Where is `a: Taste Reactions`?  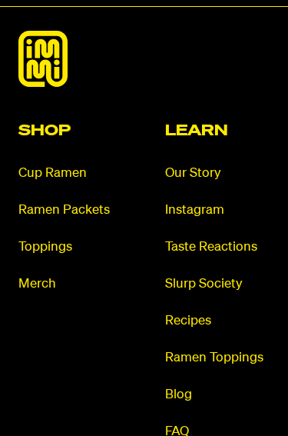 a: Taste Reactions is located at coordinates (217, 247).